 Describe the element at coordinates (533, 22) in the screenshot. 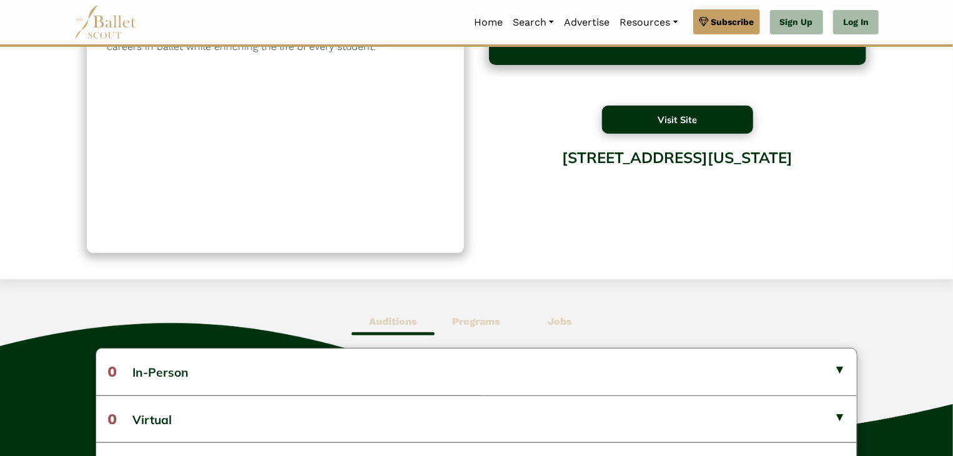

I see `a: Search` at that location.